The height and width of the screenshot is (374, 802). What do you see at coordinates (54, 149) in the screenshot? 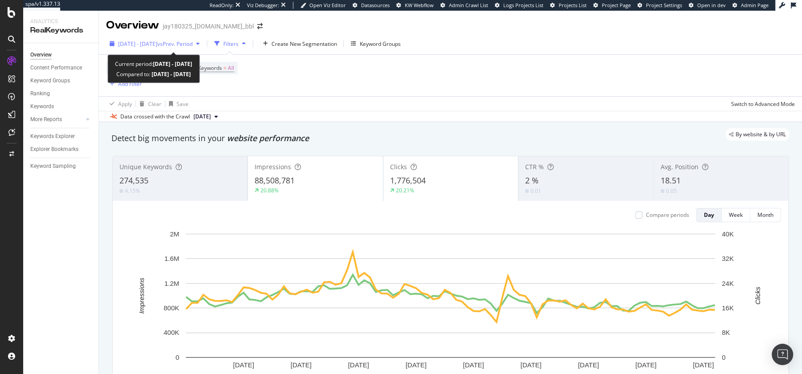
I see `div: Explorer Bookmarks` at bounding box center [54, 149].